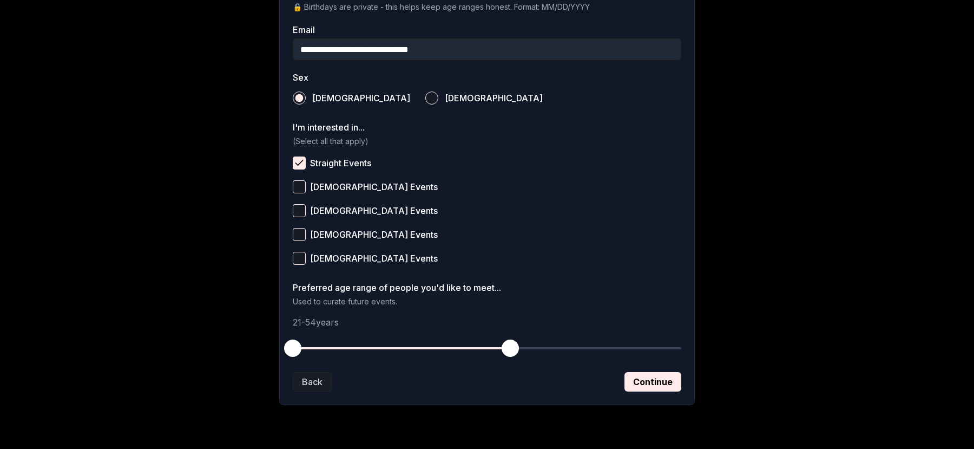 The image size is (974, 449). I want to click on label: Preferred age range of people you'd like to meet..., so click(487, 287).